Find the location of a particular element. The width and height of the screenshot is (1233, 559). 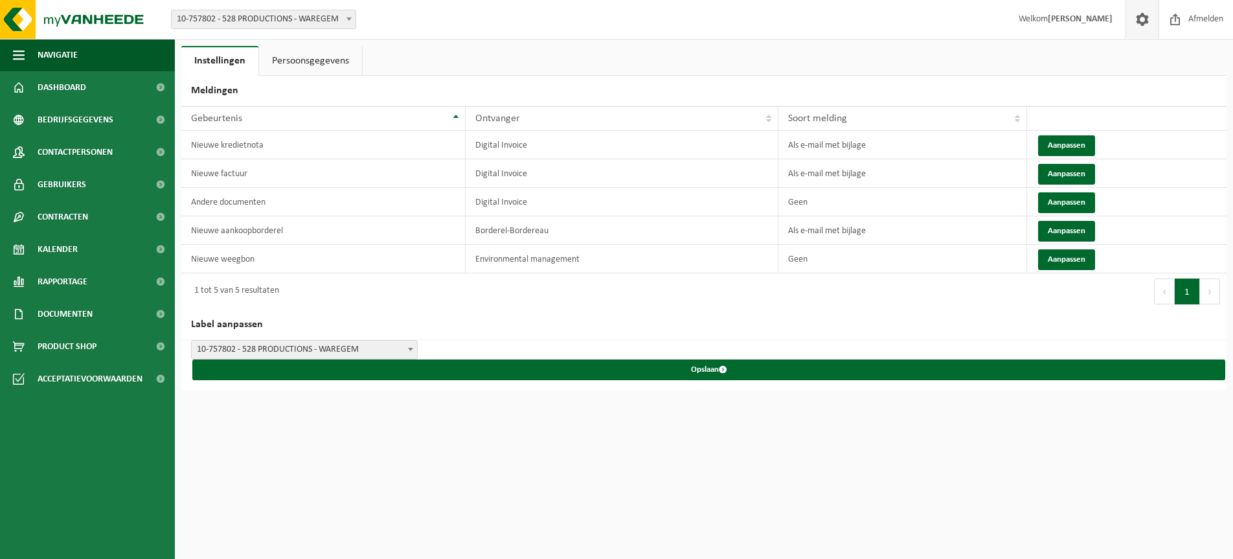

td: Environmental management is located at coordinates (622, 259).